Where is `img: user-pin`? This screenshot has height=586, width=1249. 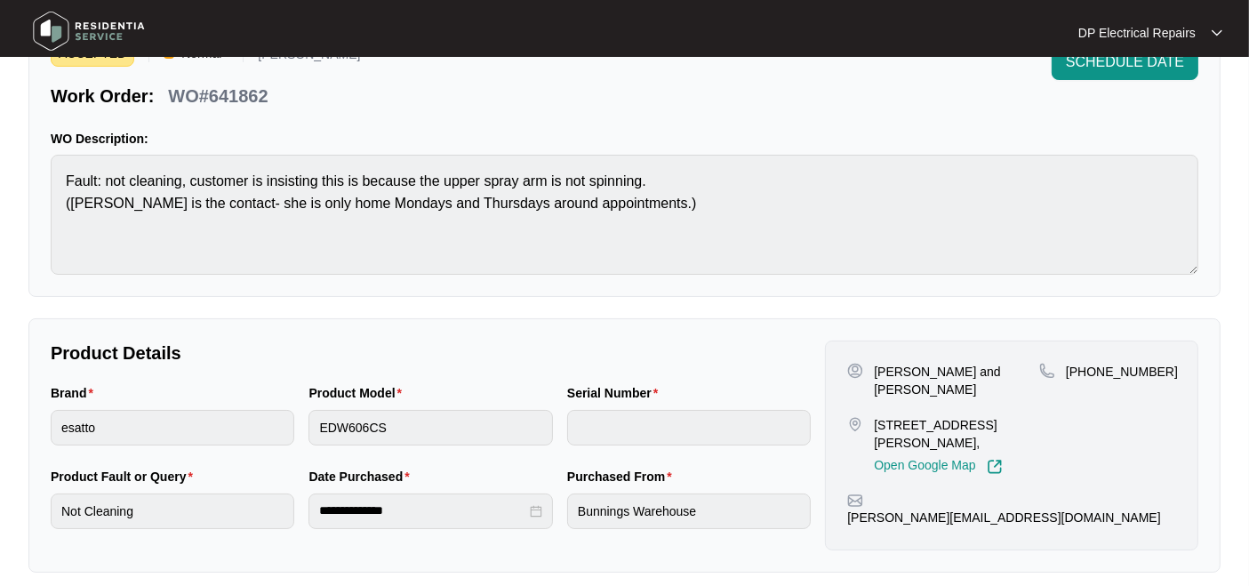
img: user-pin is located at coordinates (855, 371).